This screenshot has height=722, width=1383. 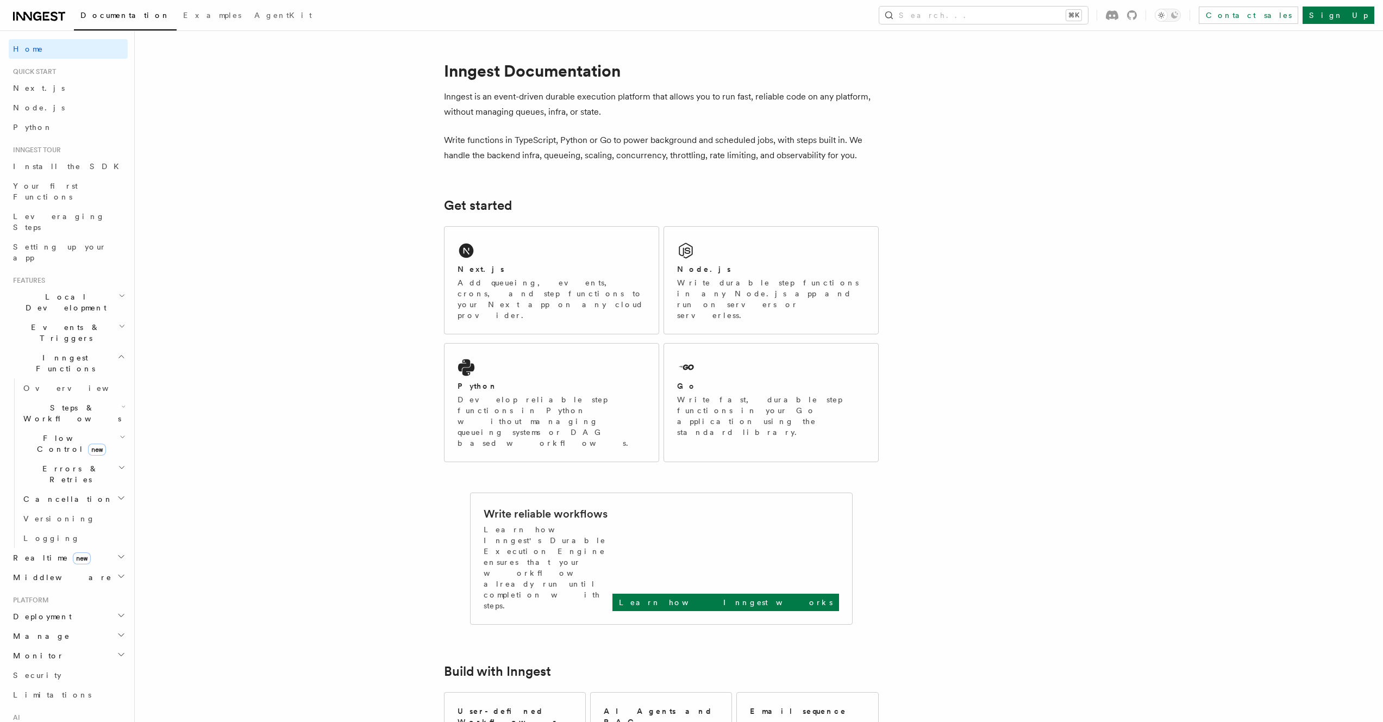 What do you see at coordinates (68, 463) in the screenshot?
I see `div: Inngest Functions` at bounding box center [68, 463].